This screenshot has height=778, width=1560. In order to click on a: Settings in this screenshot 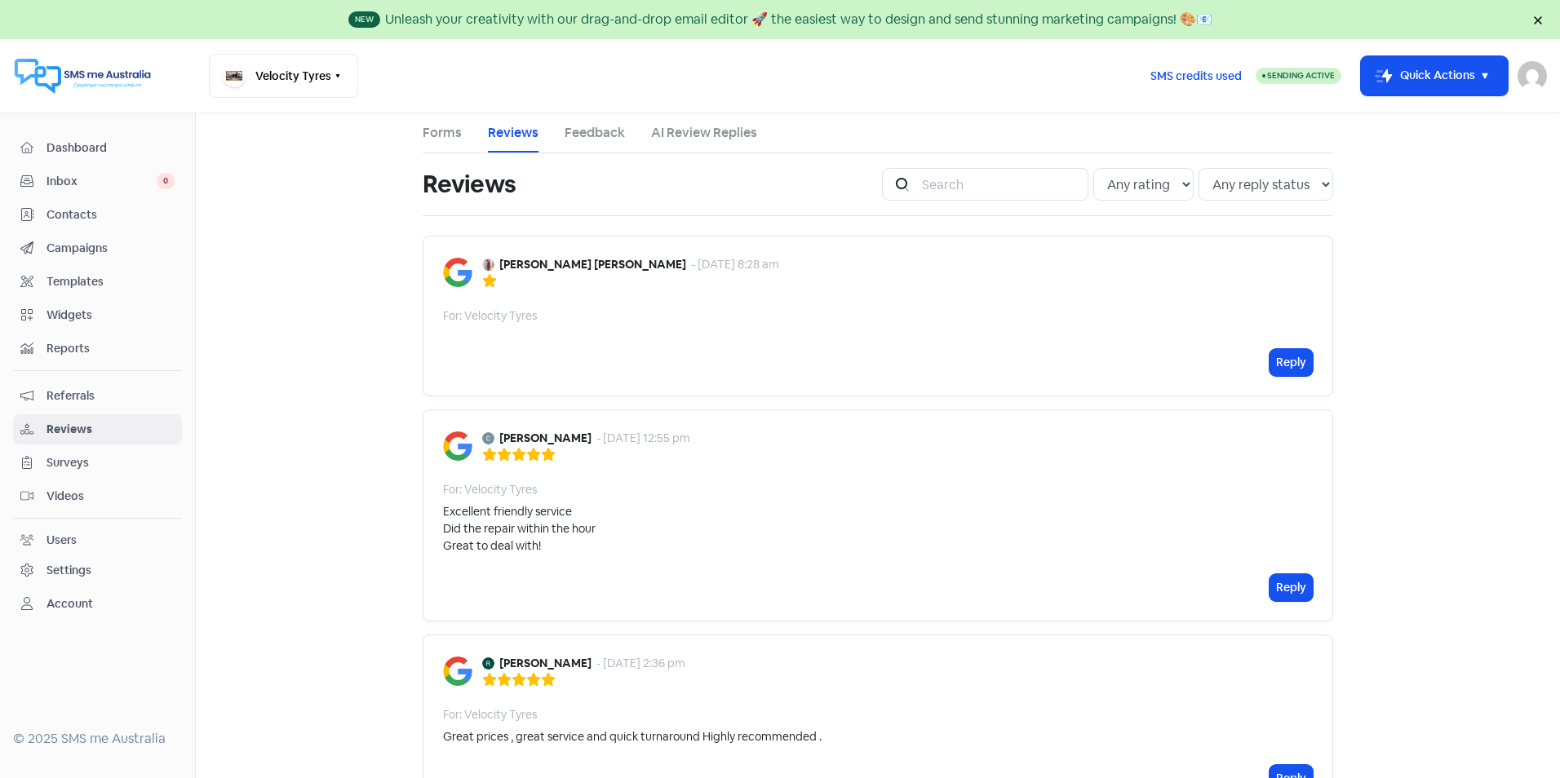, I will do `click(97, 570)`.